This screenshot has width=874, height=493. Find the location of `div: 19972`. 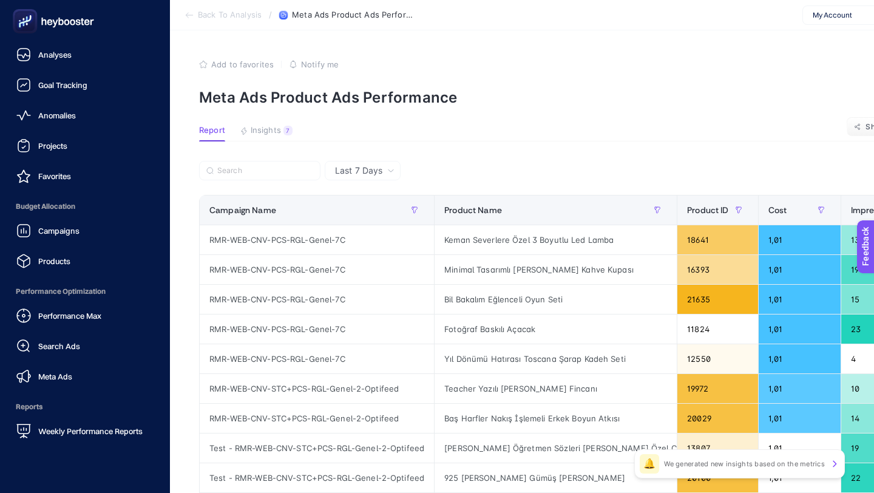

div: 19972 is located at coordinates (717, 388).